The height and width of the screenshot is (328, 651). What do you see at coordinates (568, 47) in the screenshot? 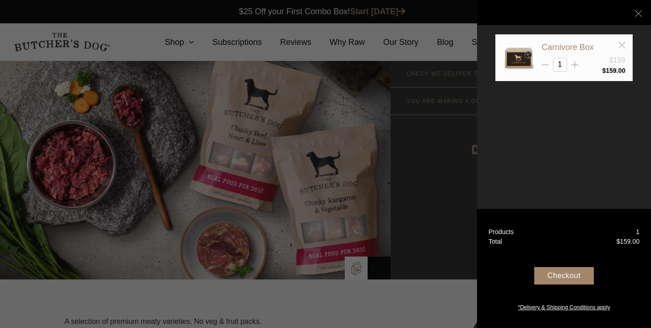
I see `a: Carnivore Box` at bounding box center [568, 47].